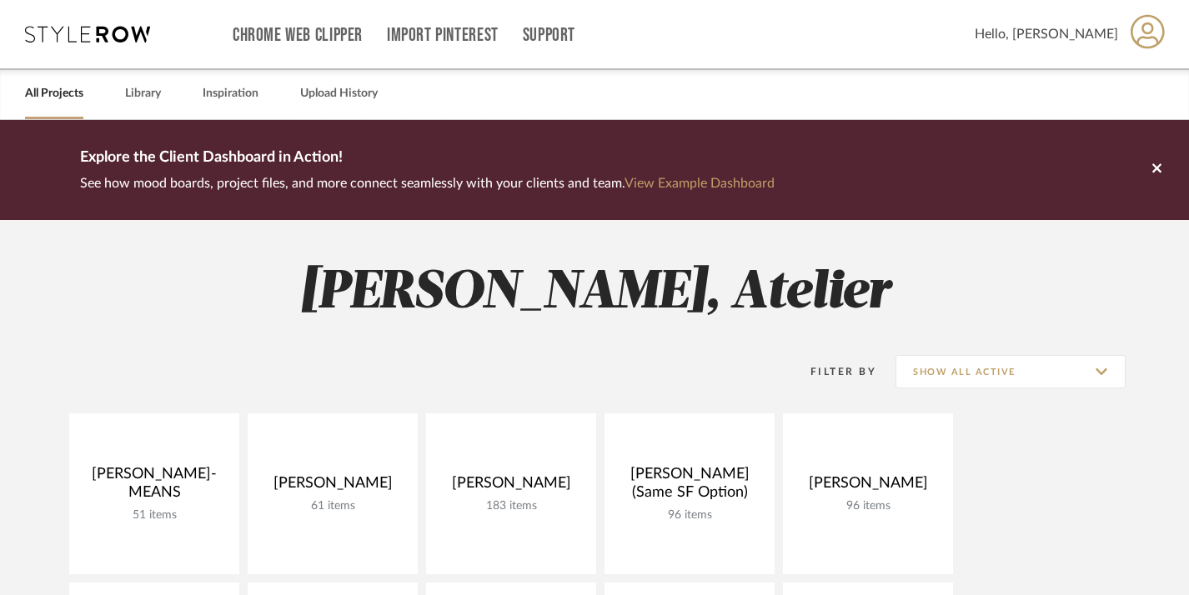  What do you see at coordinates (549, 35) in the screenshot?
I see `a: Support` at bounding box center [549, 35].